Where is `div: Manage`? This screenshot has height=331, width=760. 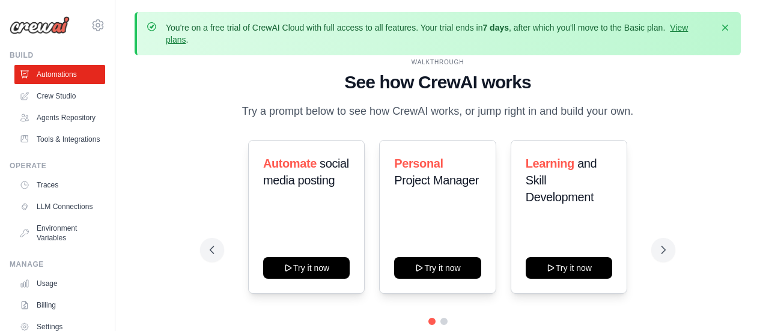
div: Manage is located at coordinates (57, 264).